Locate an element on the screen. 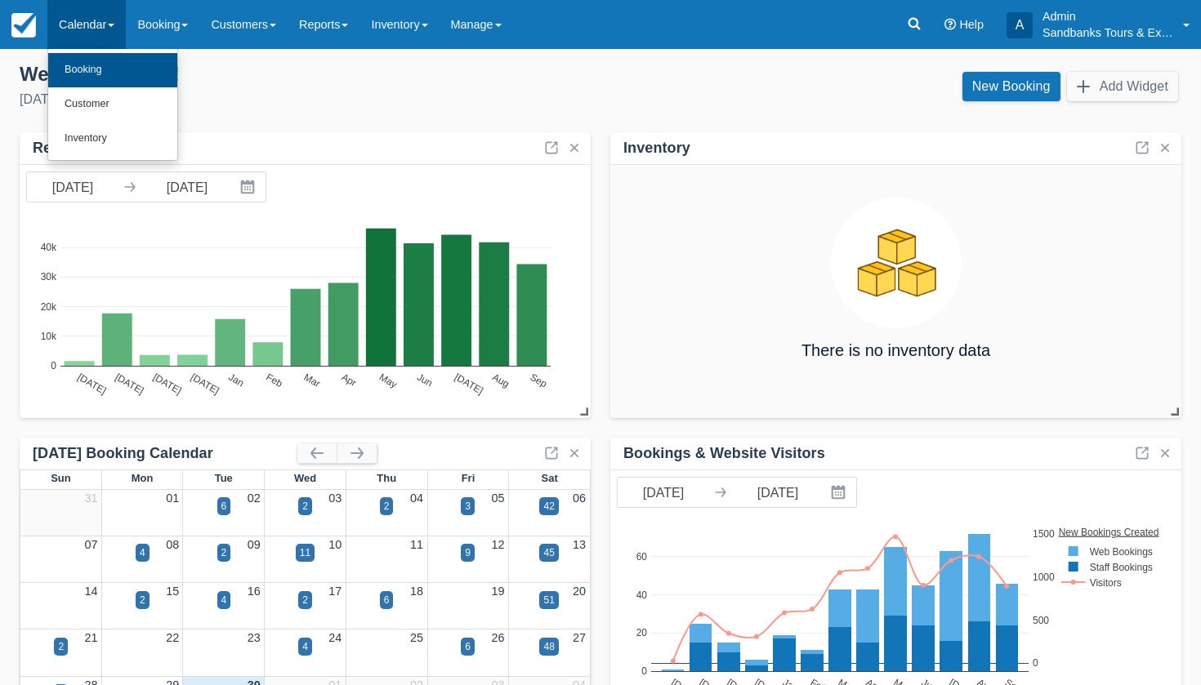  a: 13 is located at coordinates (579, 545).